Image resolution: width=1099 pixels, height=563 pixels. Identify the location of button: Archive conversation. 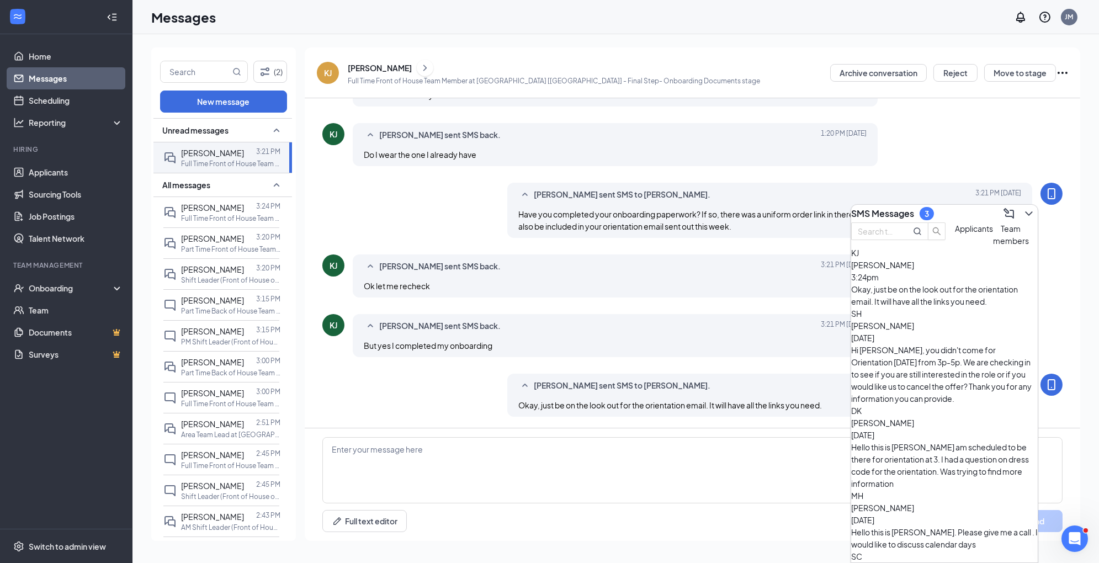
(878, 73).